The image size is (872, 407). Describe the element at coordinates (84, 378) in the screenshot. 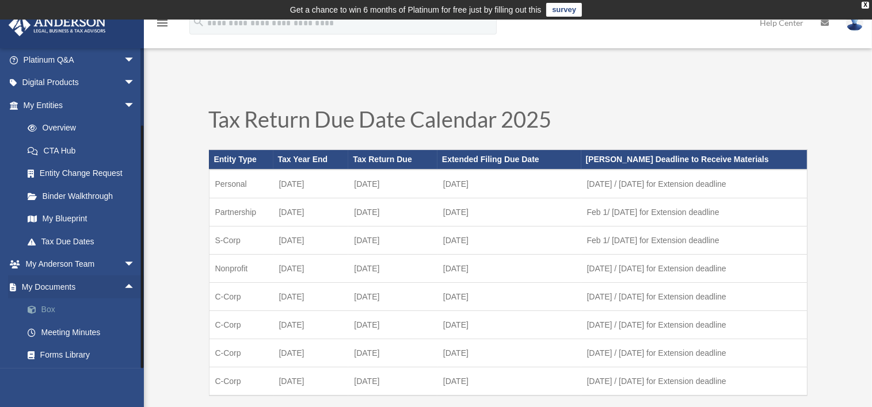

I see `a: Notarize` at that location.